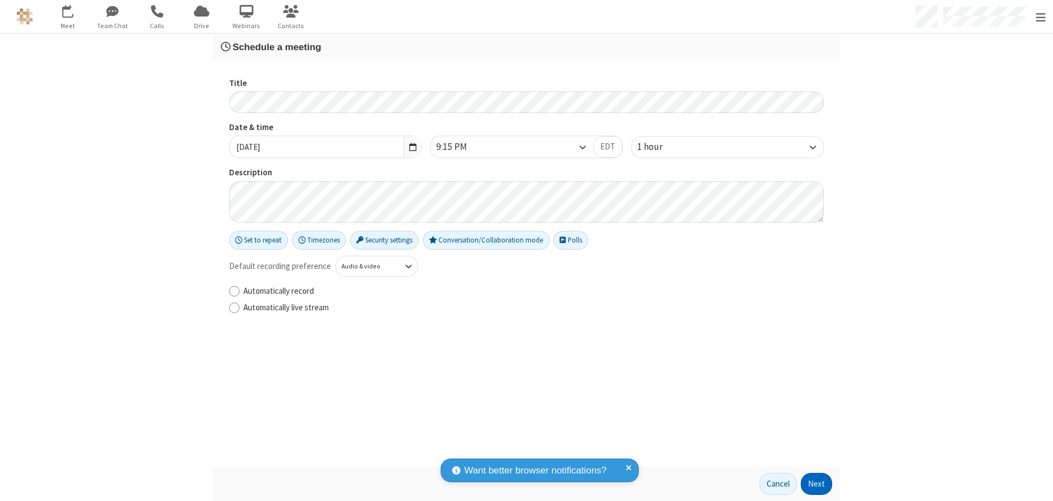 The width and height of the screenshot is (1053, 501). What do you see at coordinates (258, 240) in the screenshot?
I see `button: Set to repeat` at bounding box center [258, 240].